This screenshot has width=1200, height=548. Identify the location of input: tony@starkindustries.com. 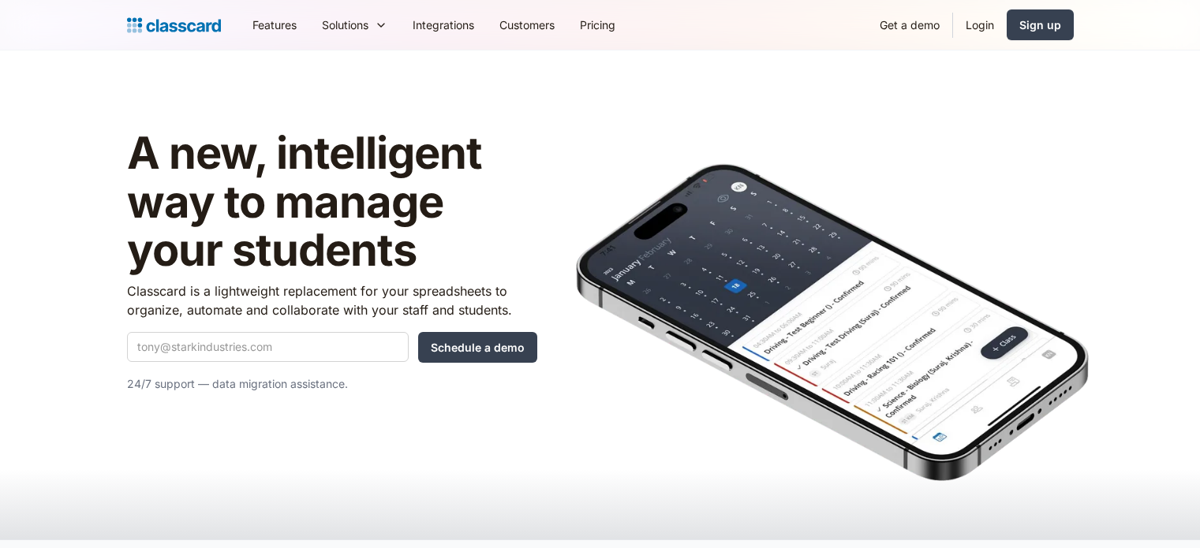
(267, 347).